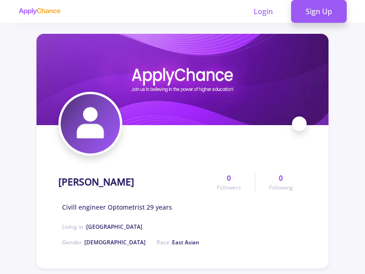  What do you see at coordinates (229, 188) in the screenshot?
I see `span: Followers` at bounding box center [229, 188].